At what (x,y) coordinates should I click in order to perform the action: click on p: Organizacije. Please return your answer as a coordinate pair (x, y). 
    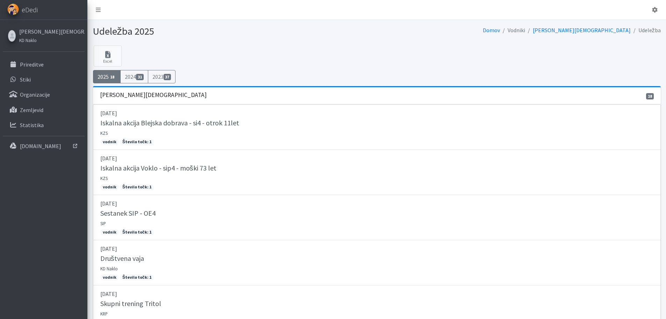
    Looking at the image, I should click on (35, 94).